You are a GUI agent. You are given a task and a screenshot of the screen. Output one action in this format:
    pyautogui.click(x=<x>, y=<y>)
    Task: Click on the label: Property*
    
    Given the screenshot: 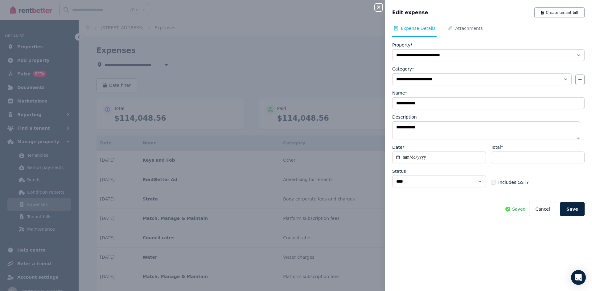 What is the action you would take?
    pyautogui.click(x=402, y=45)
    